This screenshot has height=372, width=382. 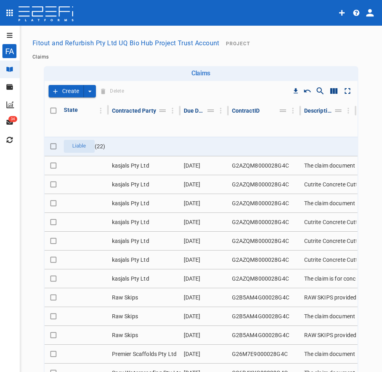 I want to click on td: The claim document details concrete cutting and core drilling services provided by Cutrite Concre..., so click(x=328, y=166).